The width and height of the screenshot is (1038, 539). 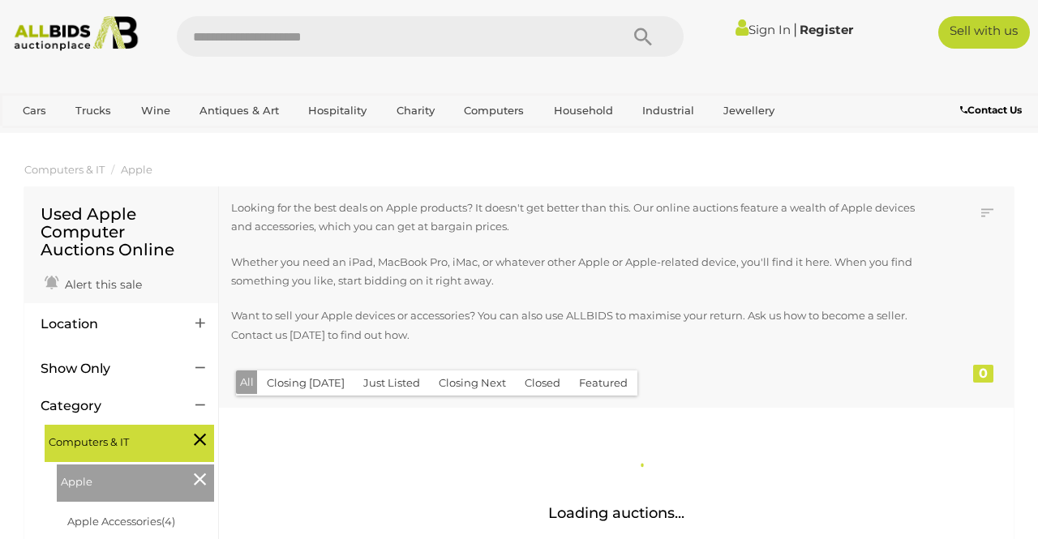 I want to click on a: Wine, so click(x=156, y=110).